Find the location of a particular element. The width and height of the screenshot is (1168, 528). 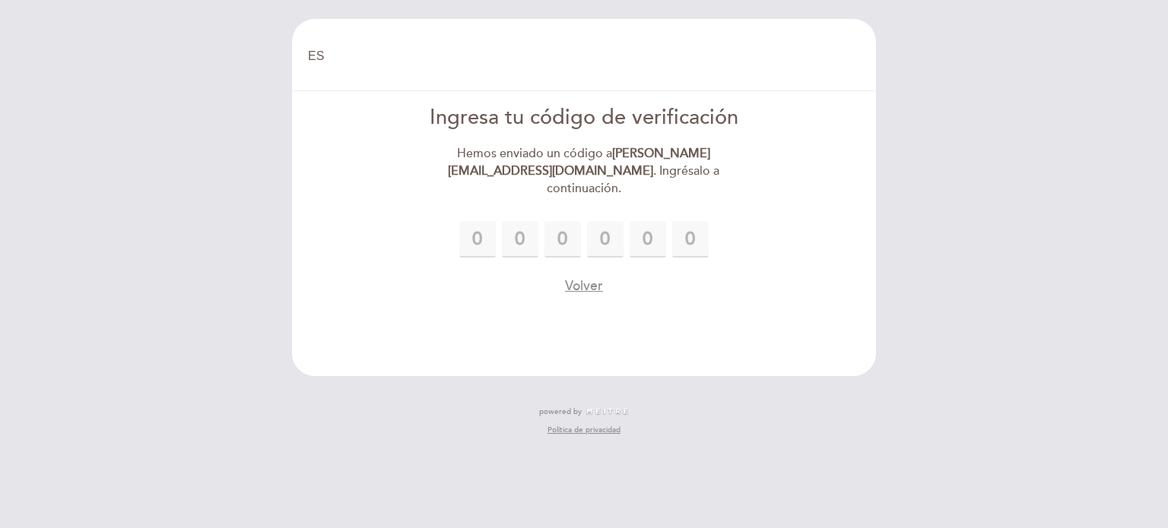

span: powered by is located at coordinates (560, 412).